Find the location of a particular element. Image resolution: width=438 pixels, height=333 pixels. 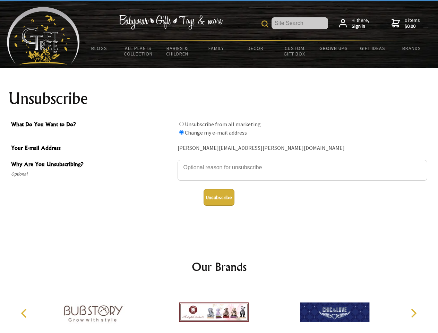

h1: Unsubscribe is located at coordinates (219, 98).